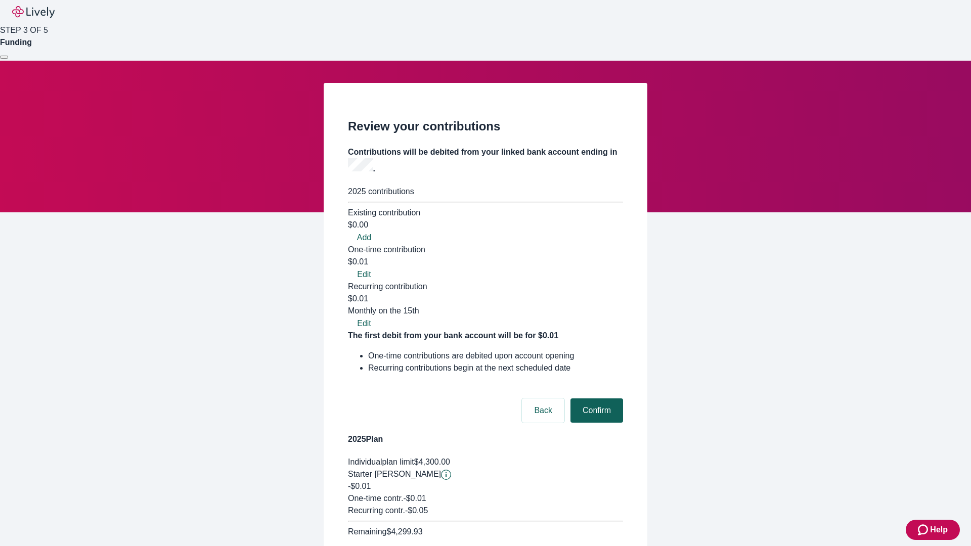  What do you see at coordinates (446, 475) in the screenshot?
I see `button: Lively will contribute $0.01 to establish your account` at bounding box center [446, 475].